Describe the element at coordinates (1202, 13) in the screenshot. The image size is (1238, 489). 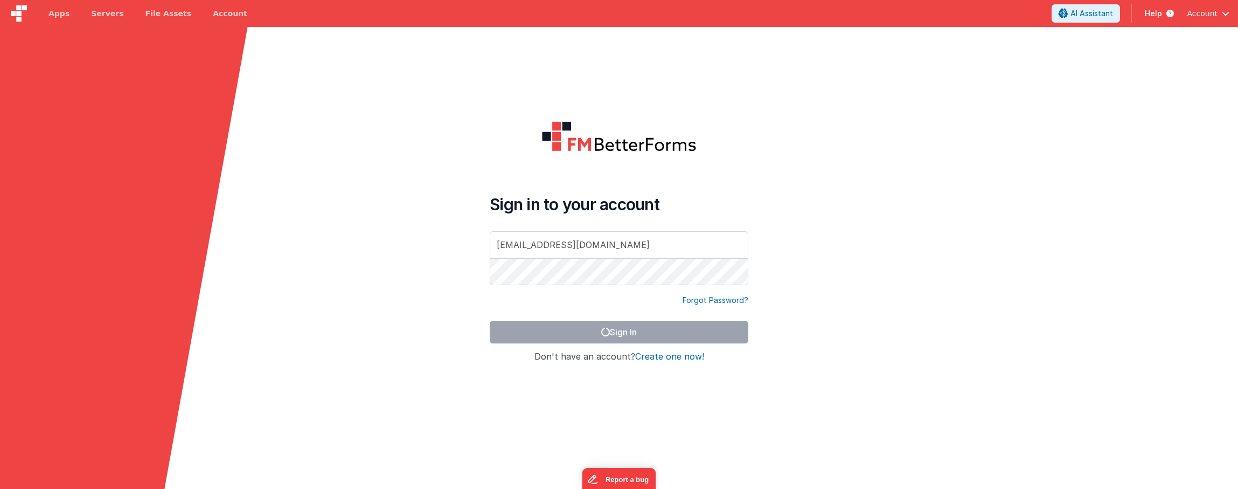
I see `span: Account` at that location.